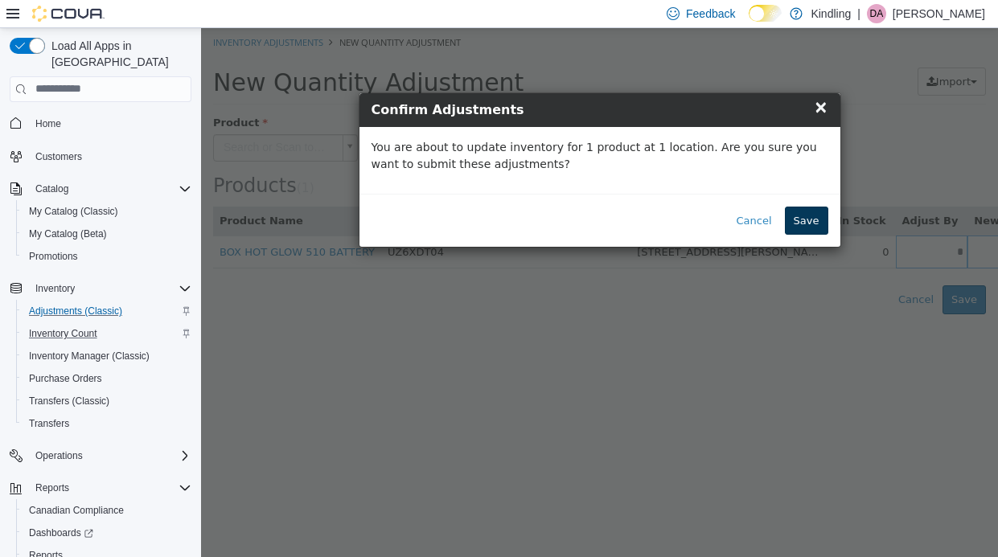  Describe the element at coordinates (107, 234) in the screenshot. I see `button: My Catalog (Beta)` at that location.